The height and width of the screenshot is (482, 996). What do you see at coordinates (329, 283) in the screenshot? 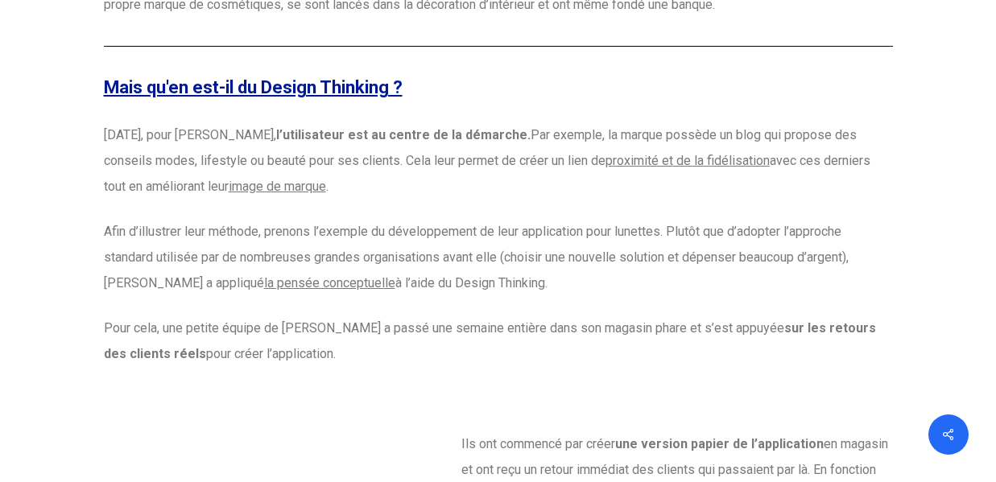
I see `u: la pensée conceptuelle` at bounding box center [329, 283].